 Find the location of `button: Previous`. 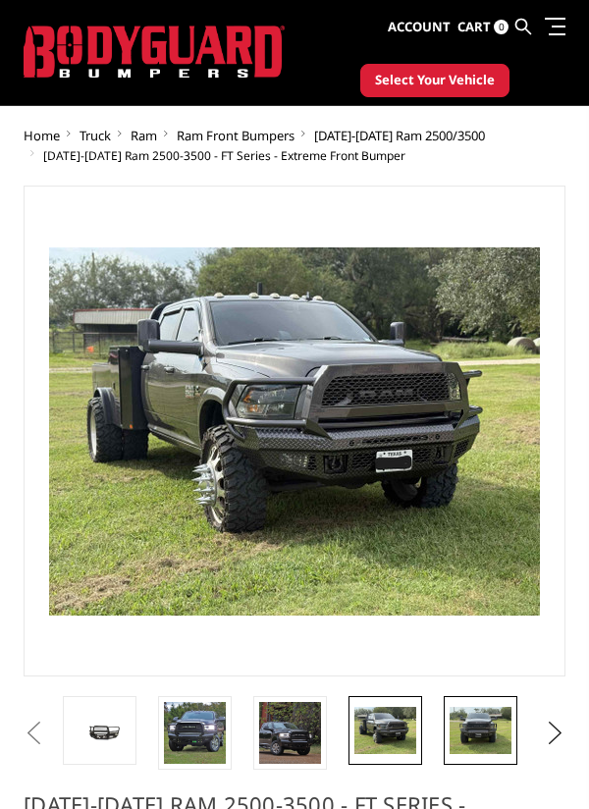

button: Previous is located at coordinates (33, 734).